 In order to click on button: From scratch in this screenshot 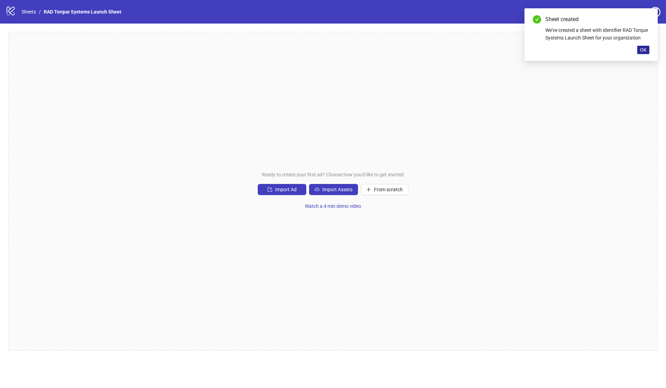, I will do `click(384, 190)`.